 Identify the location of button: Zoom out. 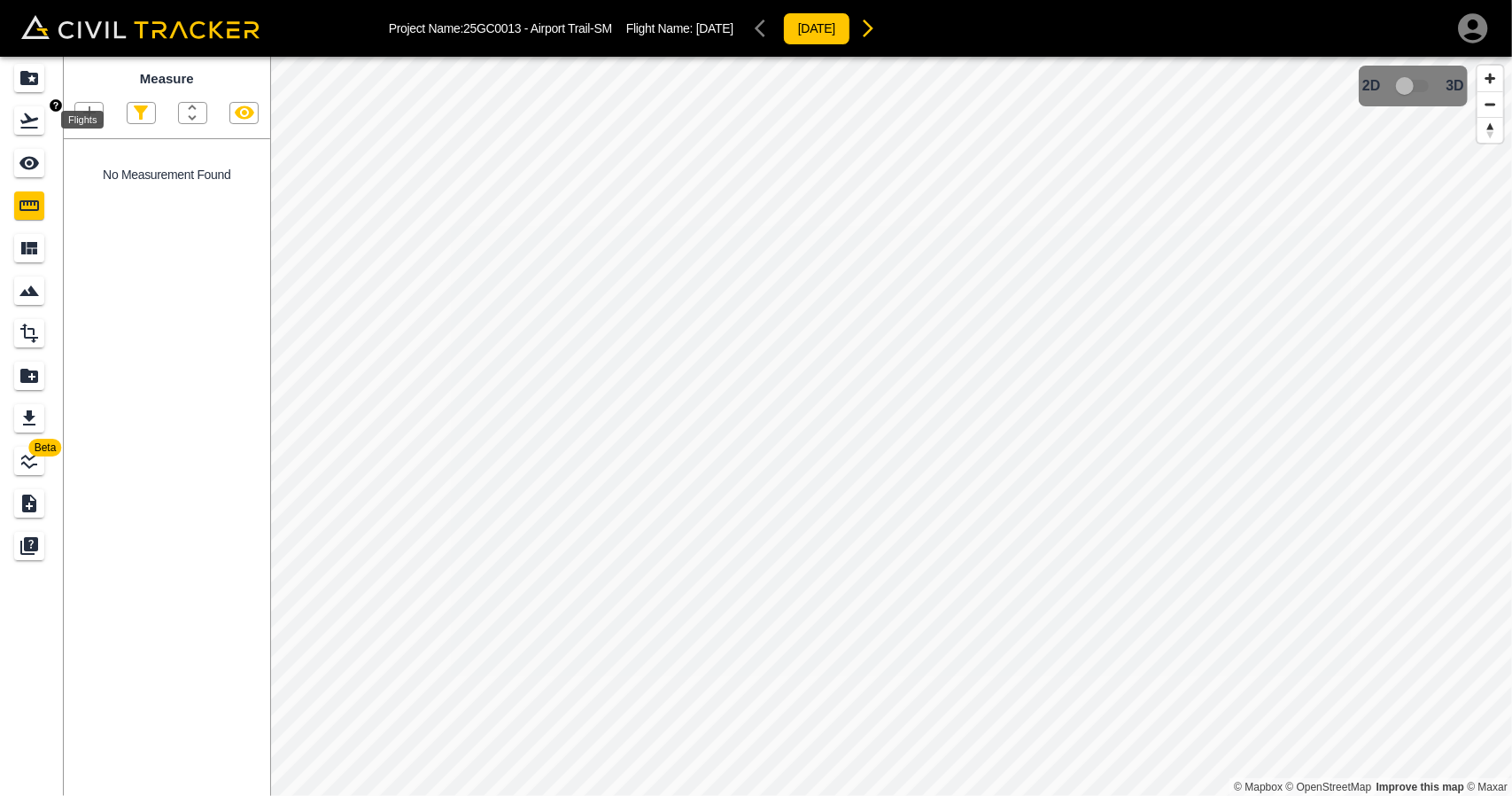
(1490, 103).